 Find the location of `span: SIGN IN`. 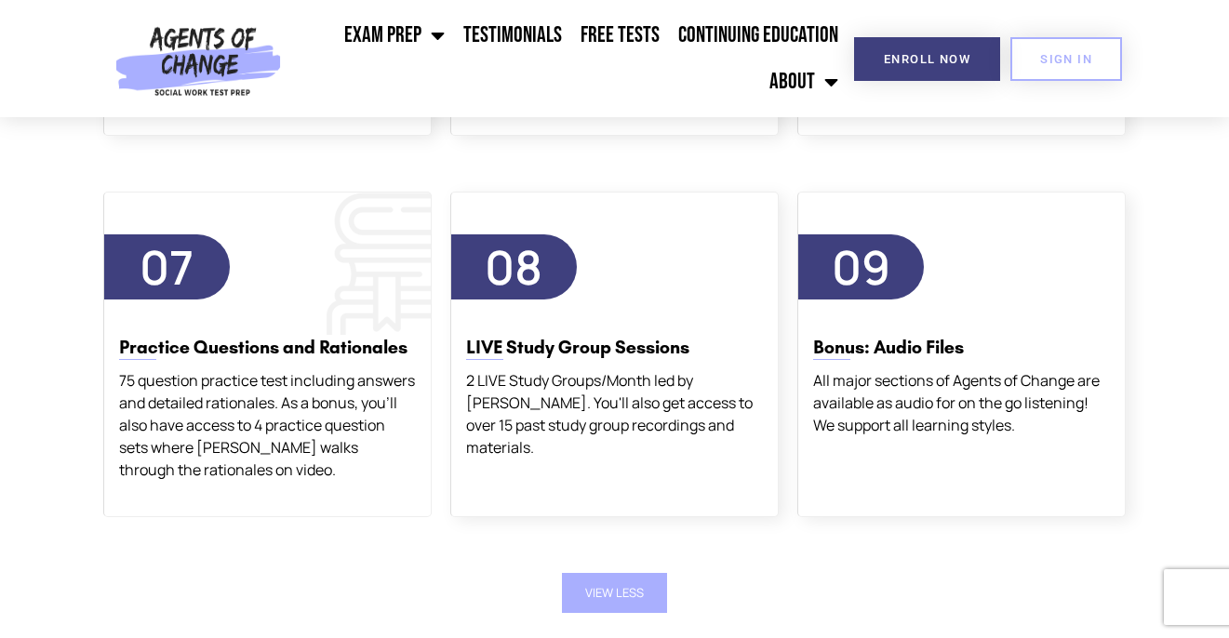

span: SIGN IN is located at coordinates (1066, 59).